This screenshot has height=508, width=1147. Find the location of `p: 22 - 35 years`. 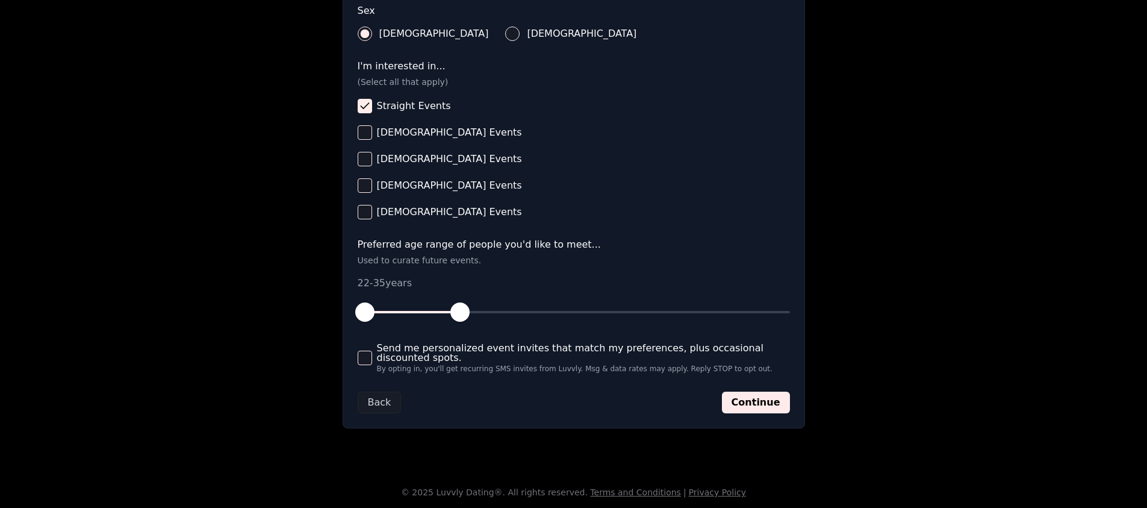

p: 22 - 35 years is located at coordinates (574, 283).